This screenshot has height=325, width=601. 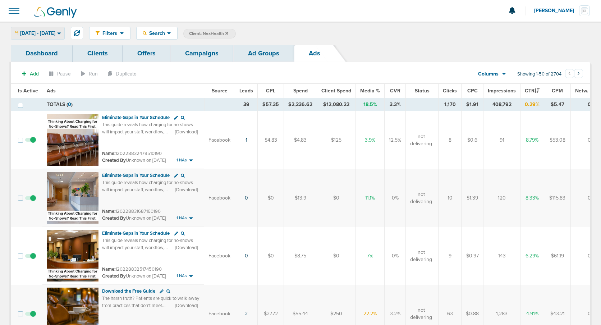 What do you see at coordinates (300, 198) in the screenshot?
I see `td: $13.9` at bounding box center [300, 198].